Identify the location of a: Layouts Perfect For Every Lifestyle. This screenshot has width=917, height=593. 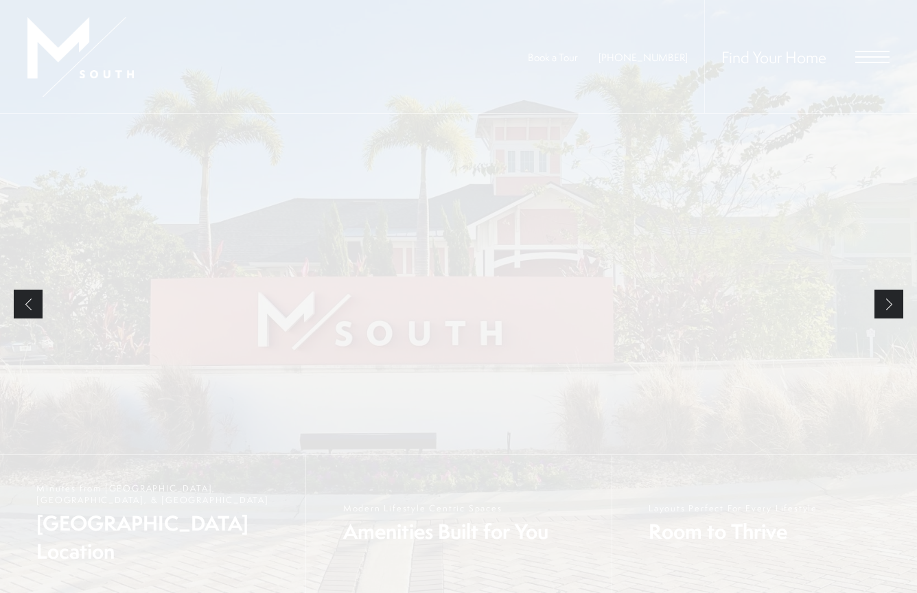
(764, 524).